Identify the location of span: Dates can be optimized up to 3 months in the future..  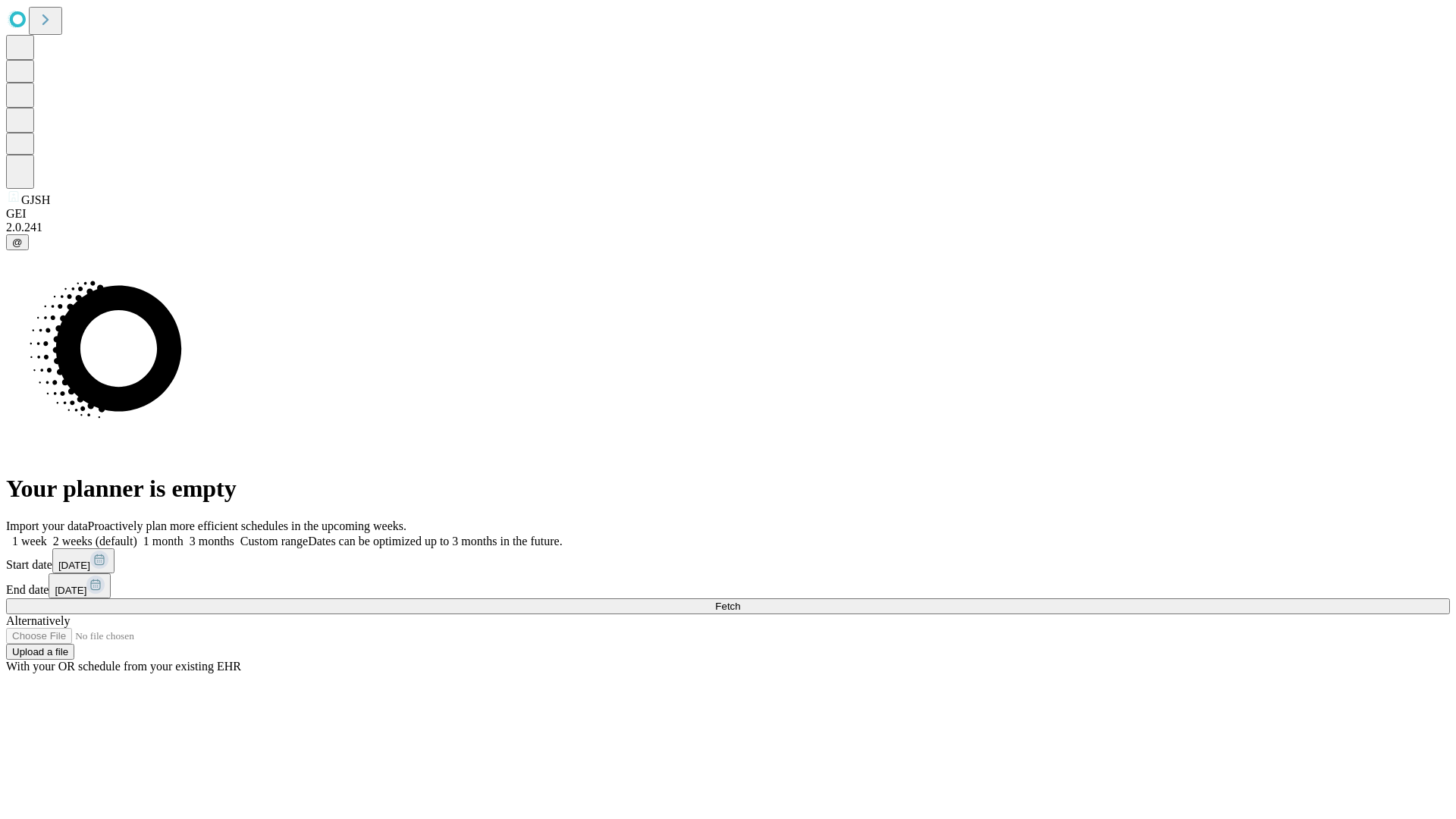
(435, 541).